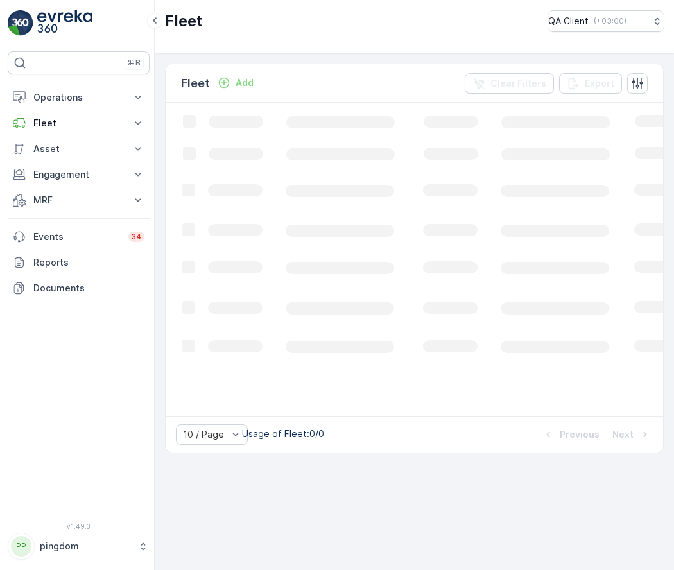 This screenshot has height=570, width=674. Describe the element at coordinates (78, 175) in the screenshot. I see `p: Engagement` at that location.